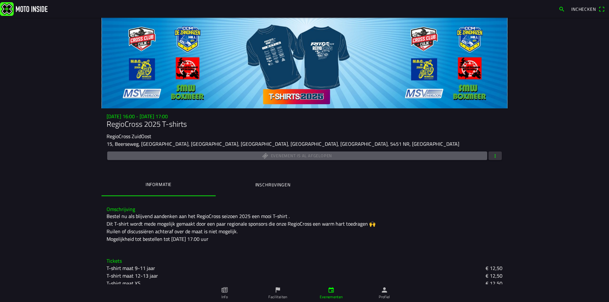  Describe the element at coordinates (384, 290) in the screenshot. I see `ion-icon: person` at that location.